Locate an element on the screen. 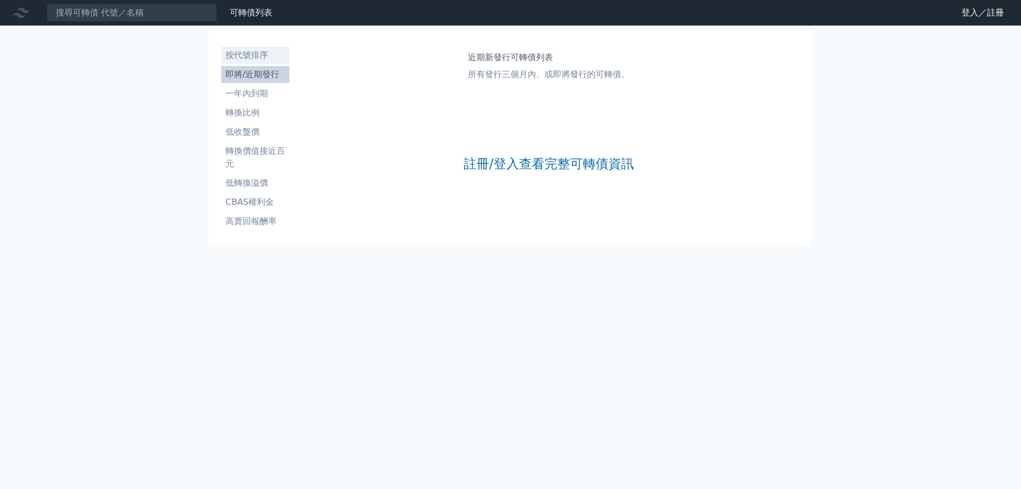 Image resolution: width=1021 pixels, height=489 pixels. a: 即將/近期發行 is located at coordinates (255, 74).